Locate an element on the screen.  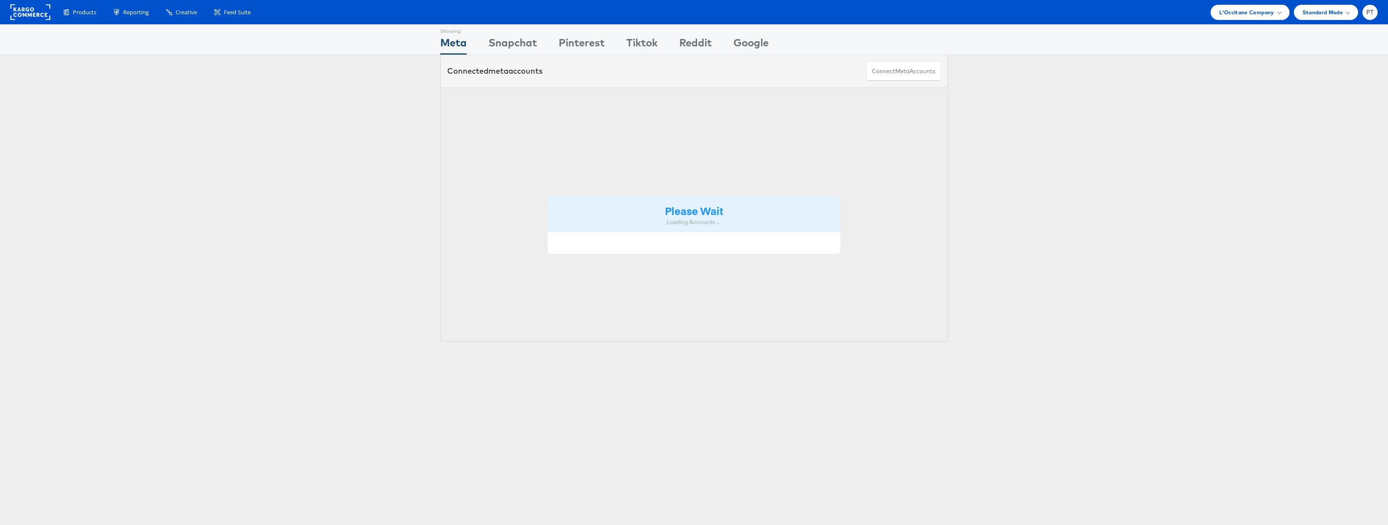
span: Standard Mode is located at coordinates (1322, 12).